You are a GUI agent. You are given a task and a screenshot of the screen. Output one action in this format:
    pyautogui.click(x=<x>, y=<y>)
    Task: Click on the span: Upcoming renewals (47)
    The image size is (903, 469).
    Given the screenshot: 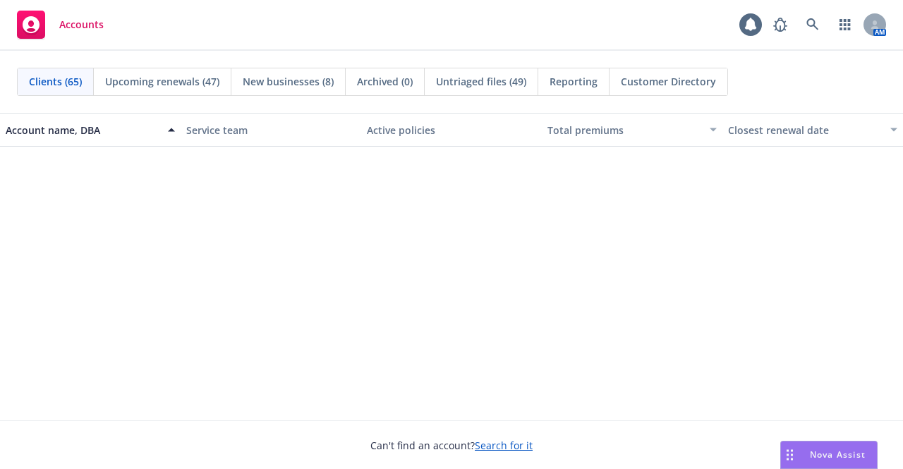 What is the action you would take?
    pyautogui.click(x=162, y=81)
    